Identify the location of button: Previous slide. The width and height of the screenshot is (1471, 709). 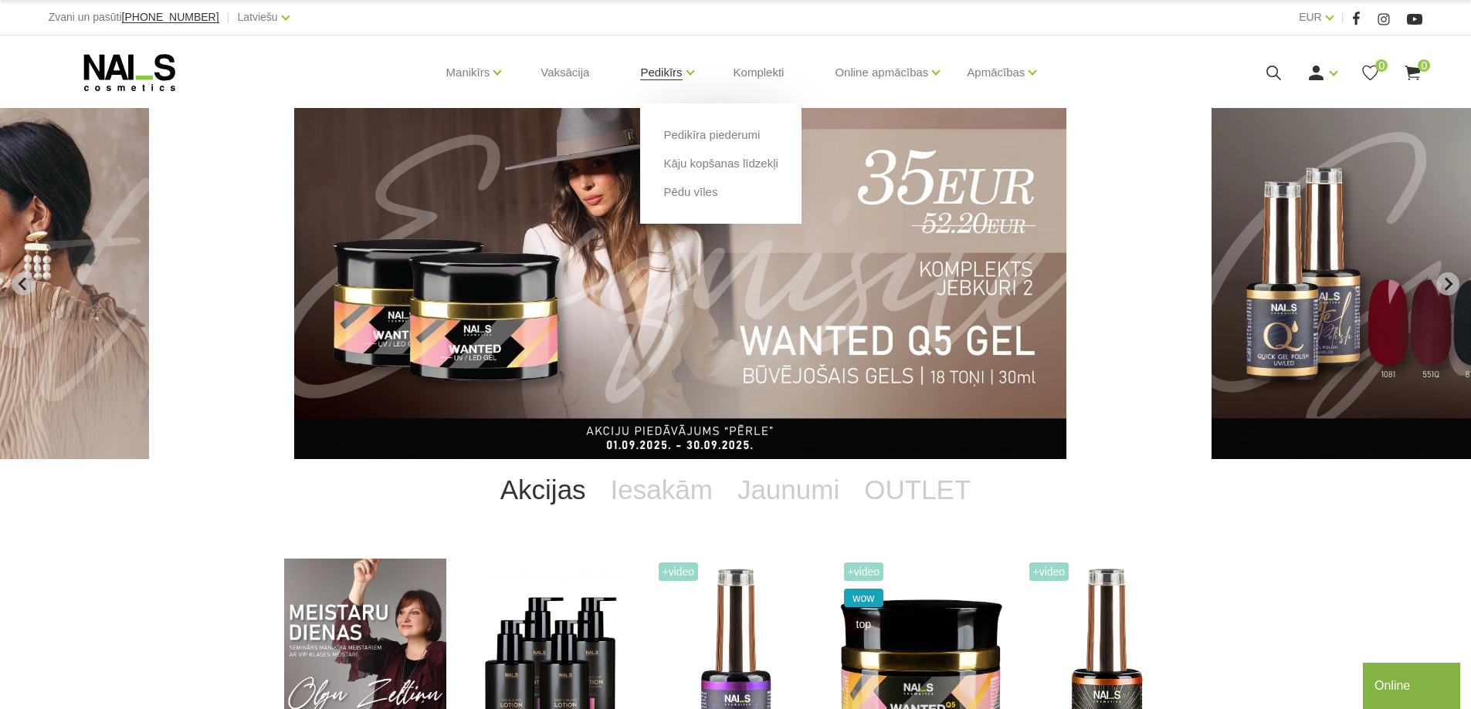
(23, 284).